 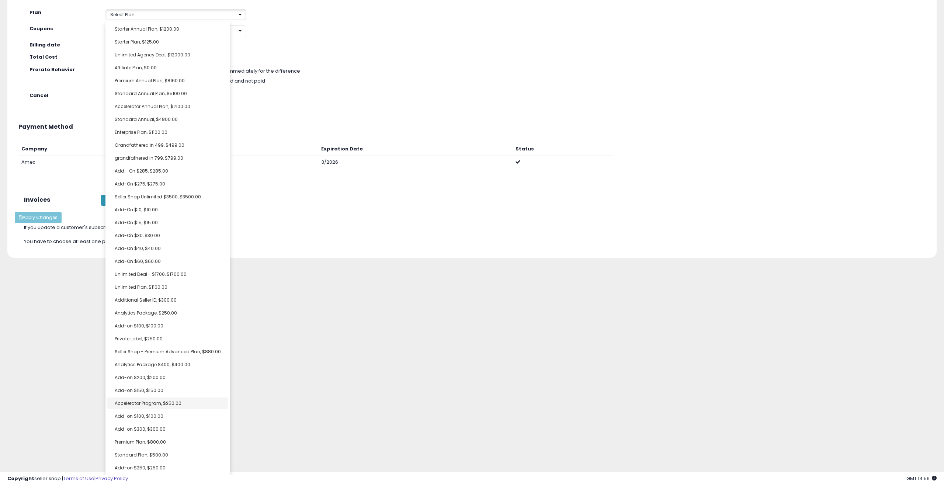 What do you see at coordinates (122, 14) in the screenshot?
I see `span: Select Plan` at bounding box center [122, 14].